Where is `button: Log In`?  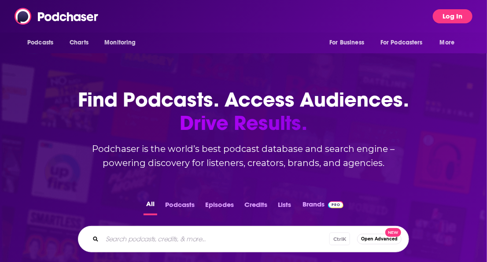
button: Log In is located at coordinates (452, 16).